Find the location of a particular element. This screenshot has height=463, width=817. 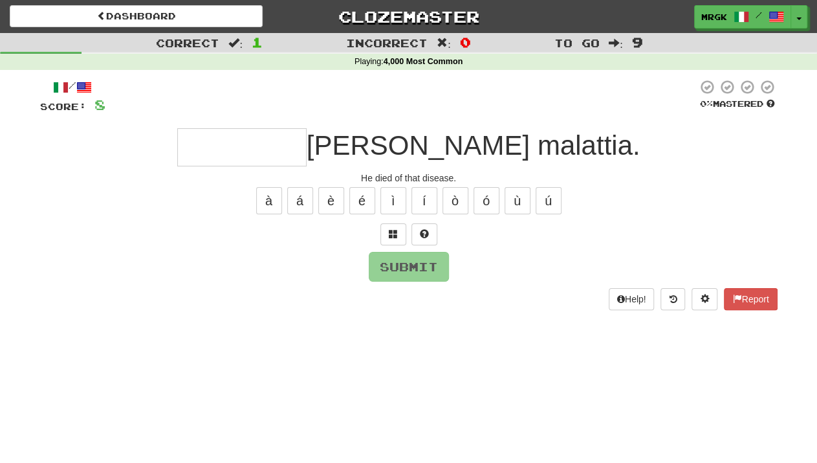

button: è is located at coordinates (331, 201).